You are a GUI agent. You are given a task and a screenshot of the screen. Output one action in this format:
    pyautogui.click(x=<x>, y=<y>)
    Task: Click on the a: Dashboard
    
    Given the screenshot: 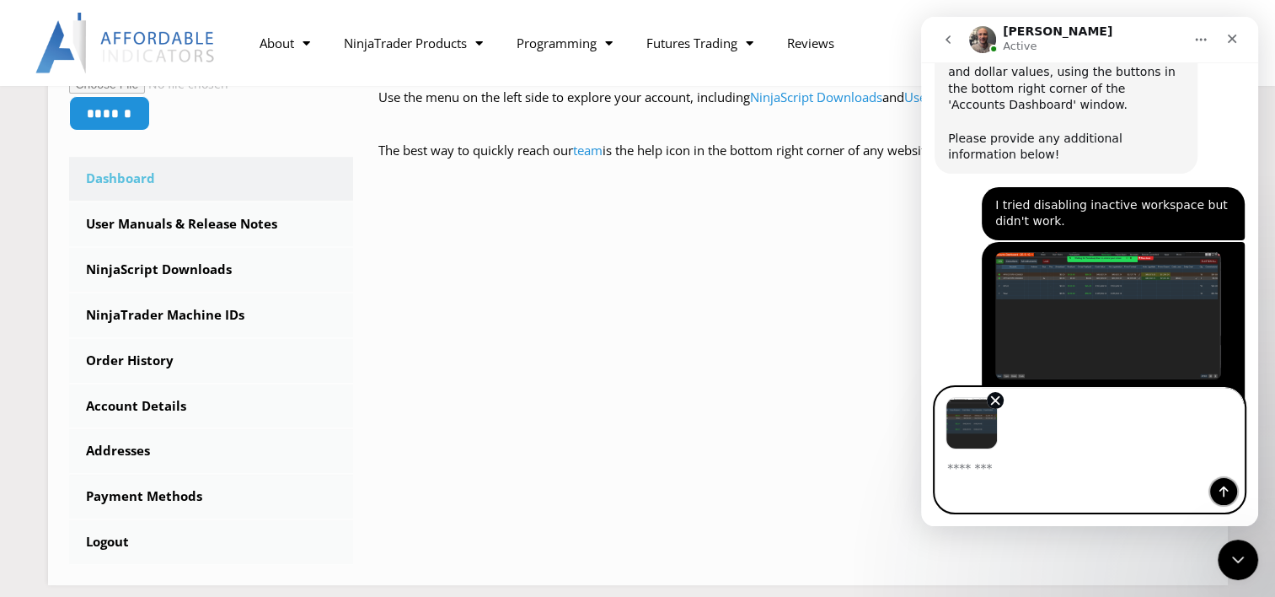 What is the action you would take?
    pyautogui.click(x=212, y=179)
    